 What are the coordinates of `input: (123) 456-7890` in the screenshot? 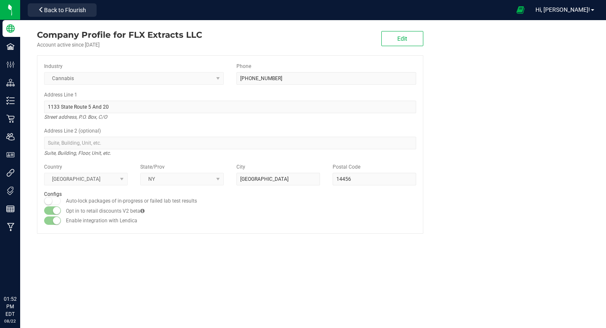 It's located at (326, 79).